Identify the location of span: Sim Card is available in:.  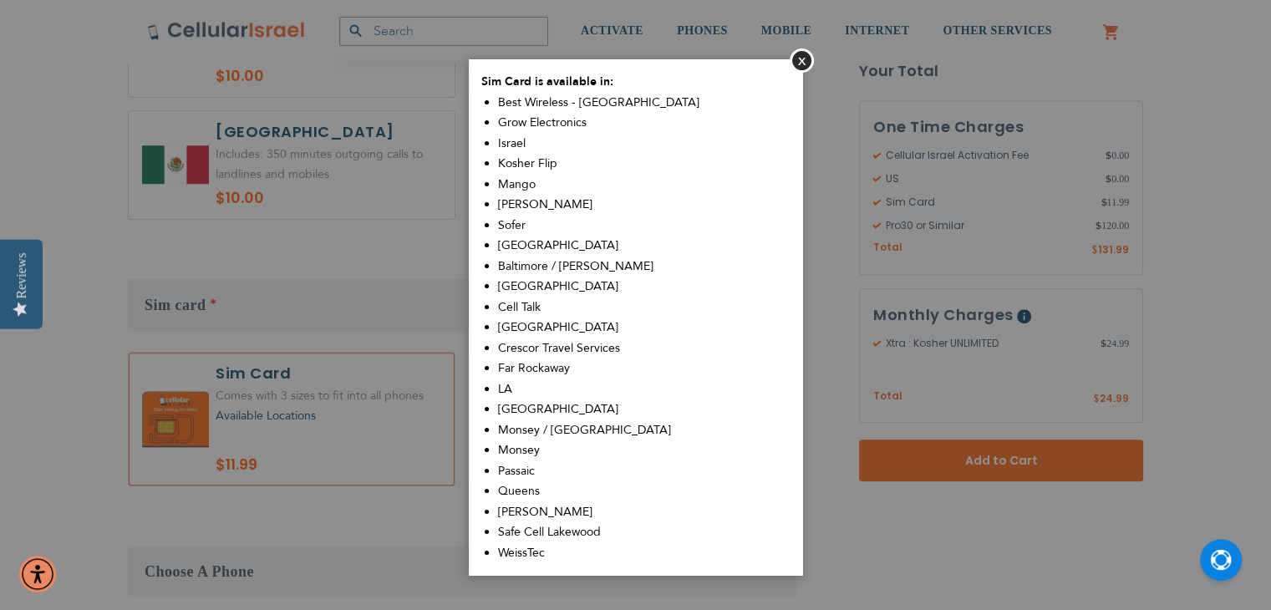
(547, 81).